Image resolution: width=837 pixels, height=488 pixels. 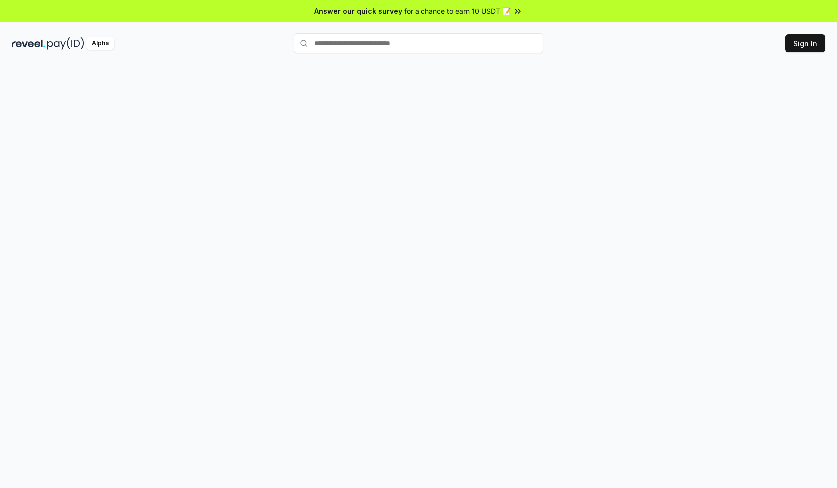 I want to click on img: reveel_dark, so click(x=28, y=43).